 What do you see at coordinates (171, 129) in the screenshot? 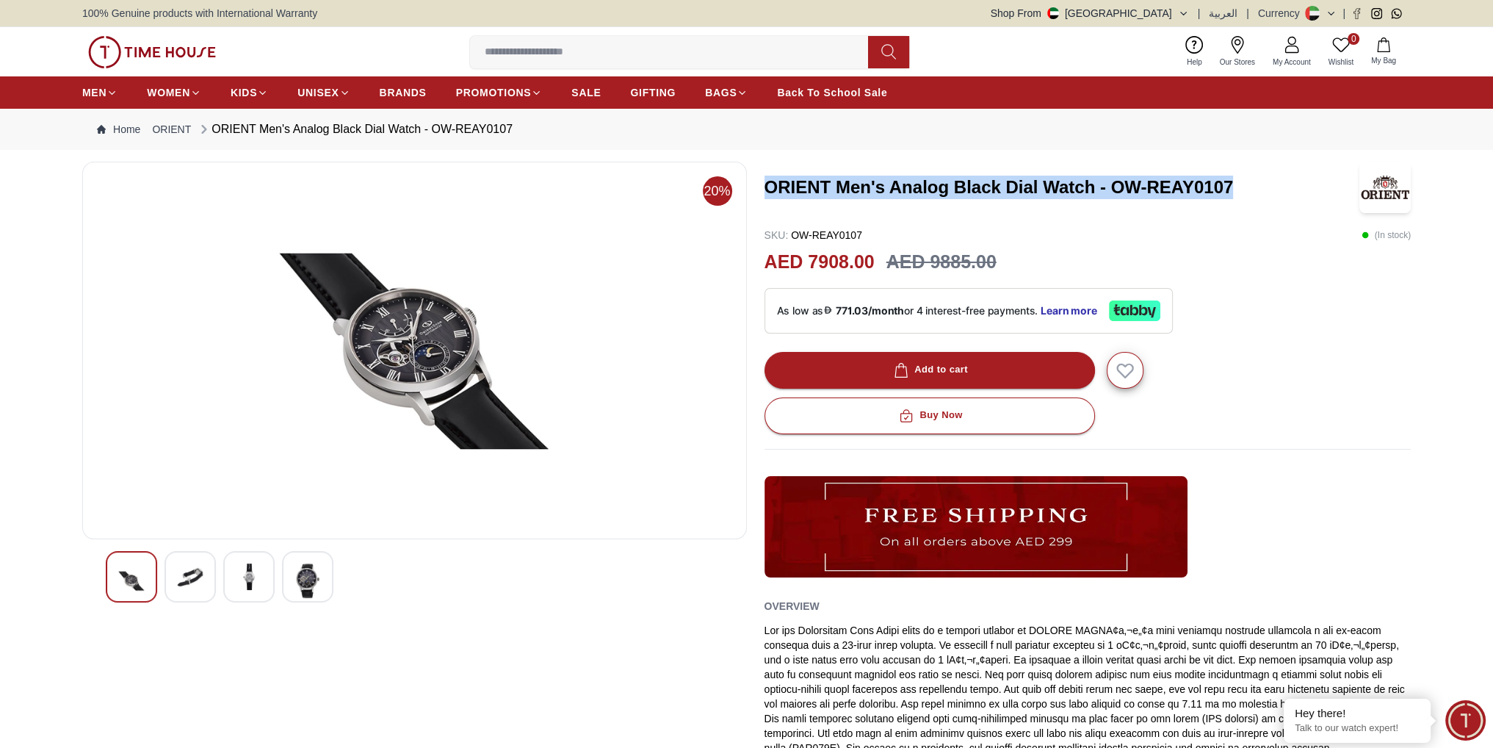
I see `a: ORIENT` at bounding box center [171, 129].